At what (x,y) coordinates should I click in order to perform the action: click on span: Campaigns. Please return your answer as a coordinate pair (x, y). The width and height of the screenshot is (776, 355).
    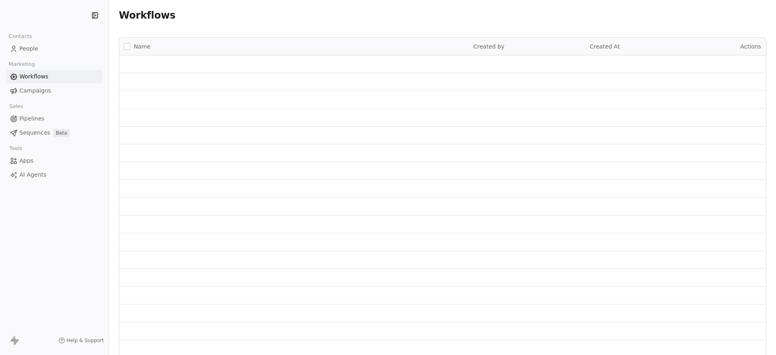
    Looking at the image, I should click on (35, 91).